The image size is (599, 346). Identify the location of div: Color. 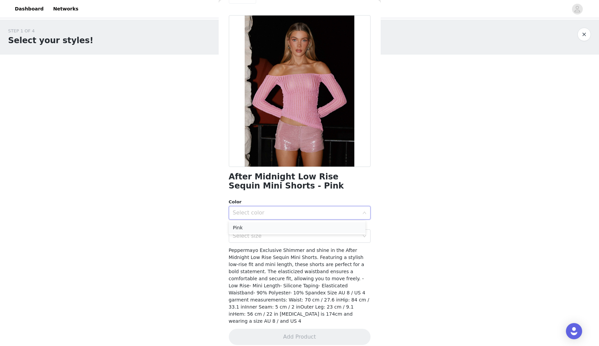
(300, 202).